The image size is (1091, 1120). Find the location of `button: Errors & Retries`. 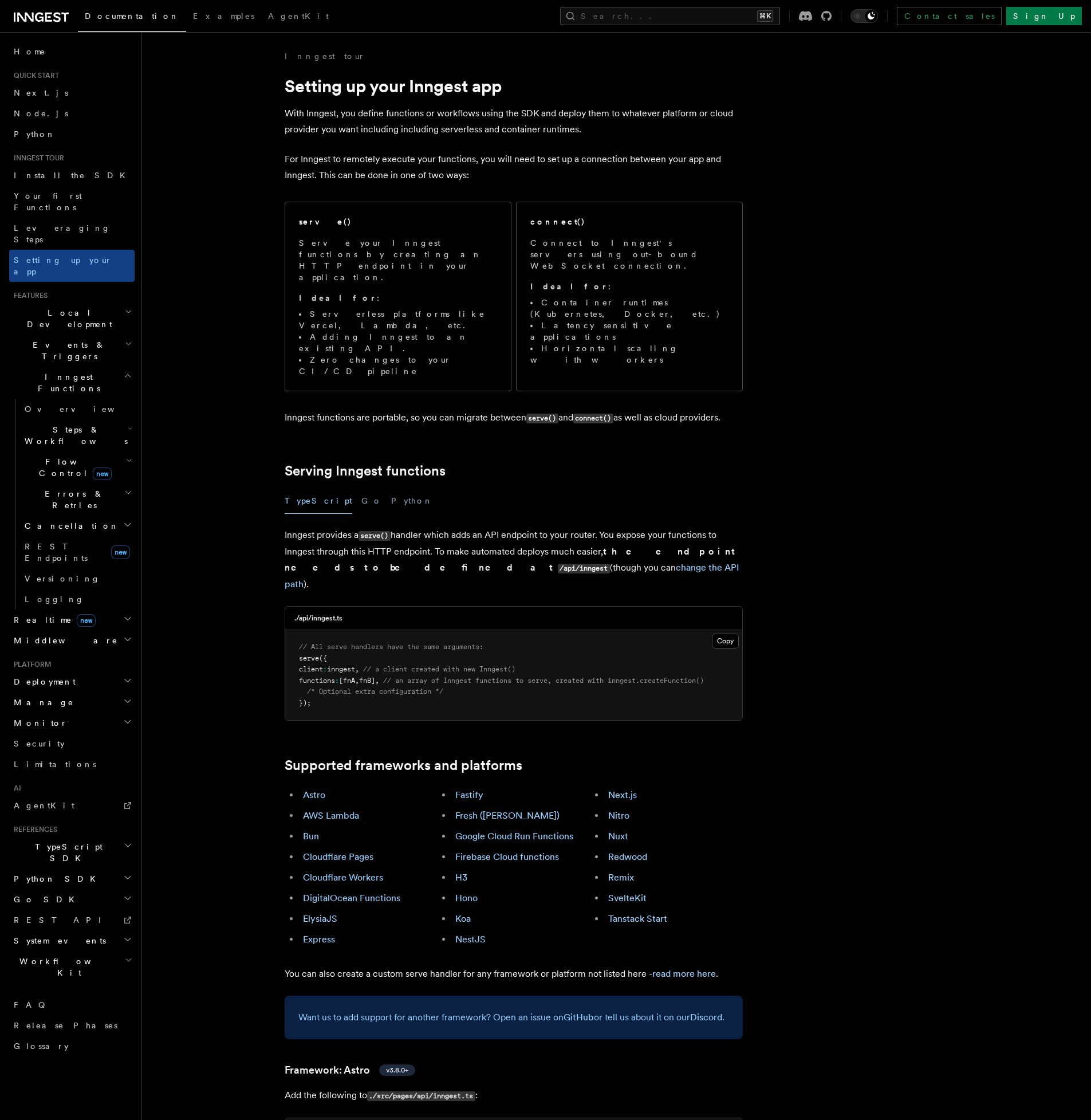

button: Errors & Retries is located at coordinates (77, 499).